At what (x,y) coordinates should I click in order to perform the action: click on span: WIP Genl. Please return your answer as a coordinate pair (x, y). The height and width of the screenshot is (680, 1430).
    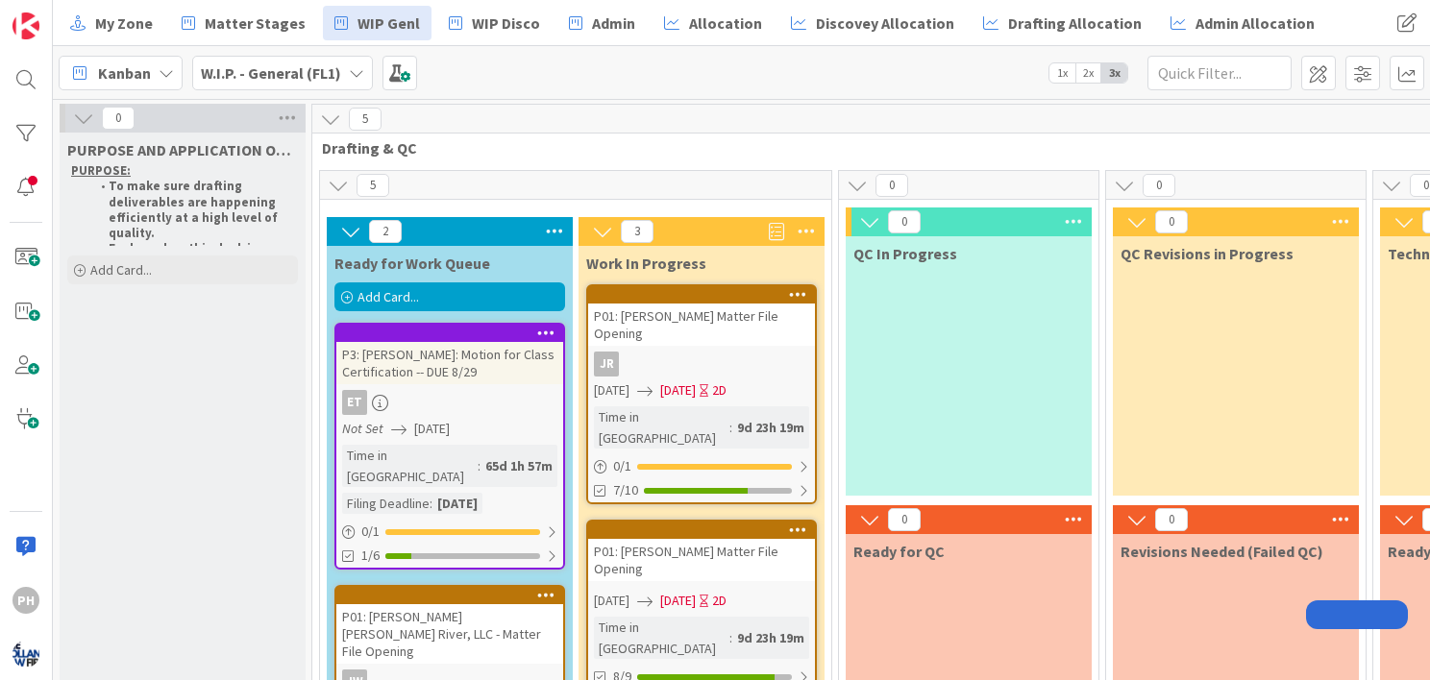
    Looking at the image, I should click on (388, 23).